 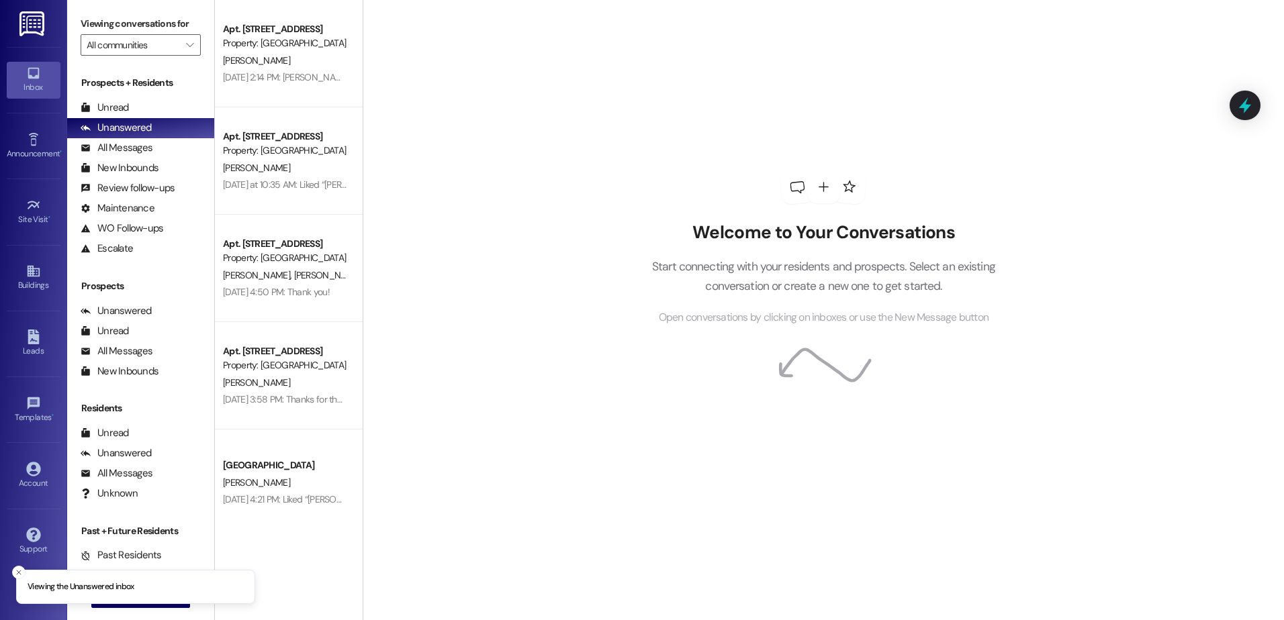 What do you see at coordinates (34, 212) in the screenshot?
I see `a: Site Visit •` at bounding box center [34, 212].